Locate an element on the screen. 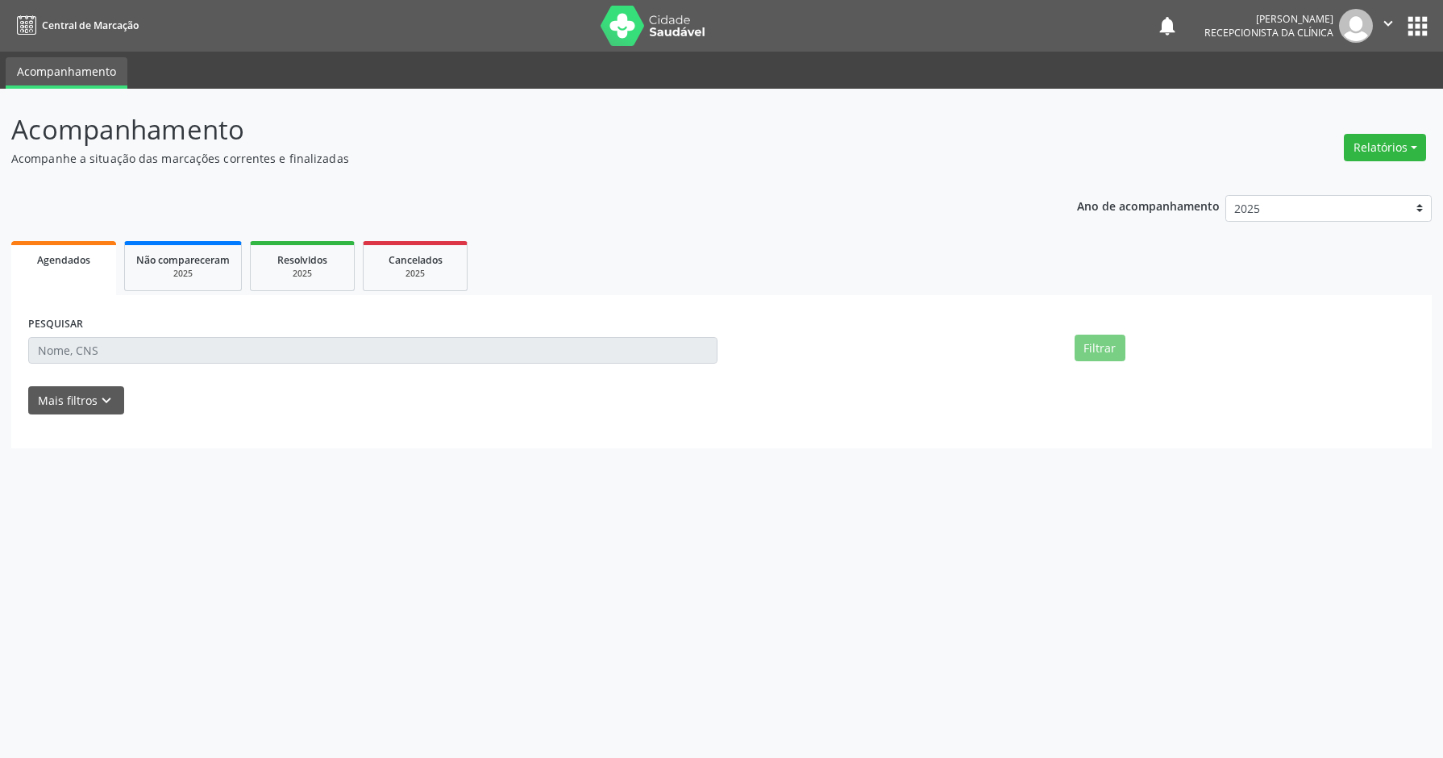 Image resolution: width=1443 pixels, height=758 pixels. input: Nome, CNS is located at coordinates (373, 351).